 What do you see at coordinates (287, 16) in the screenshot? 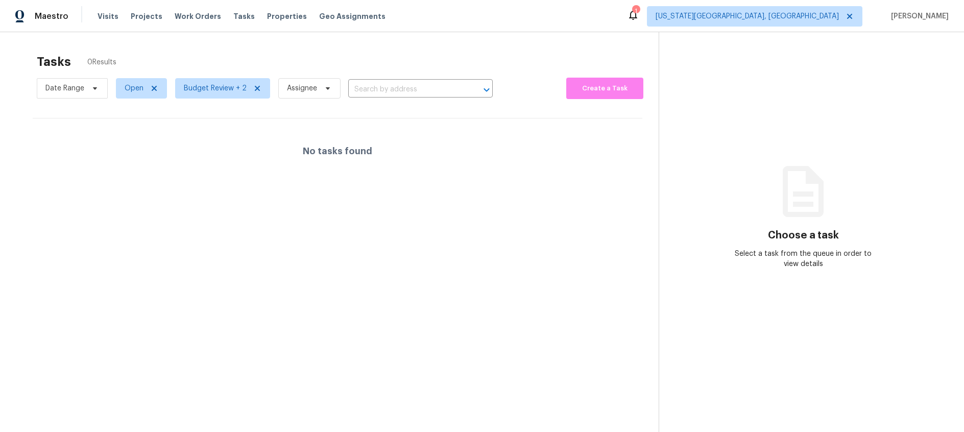
I see `span: Properties` at bounding box center [287, 16].